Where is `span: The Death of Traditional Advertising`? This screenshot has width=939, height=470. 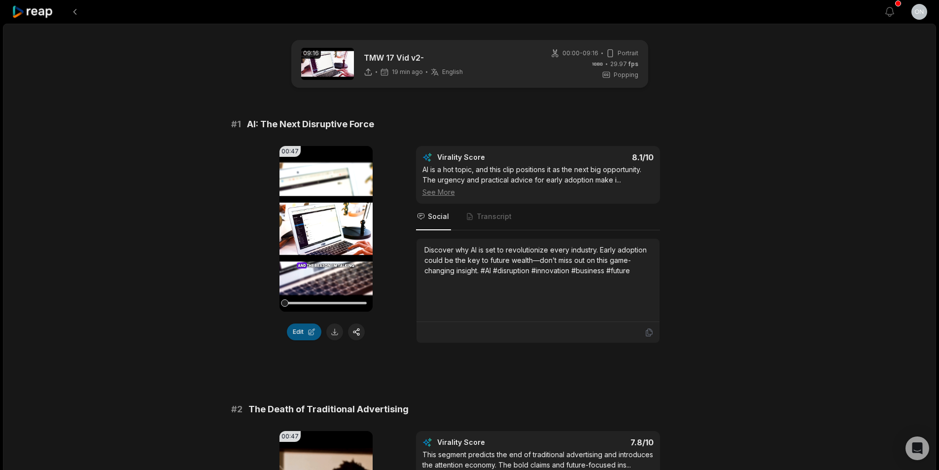
span: The Death of Traditional Advertising is located at coordinates (328, 409).